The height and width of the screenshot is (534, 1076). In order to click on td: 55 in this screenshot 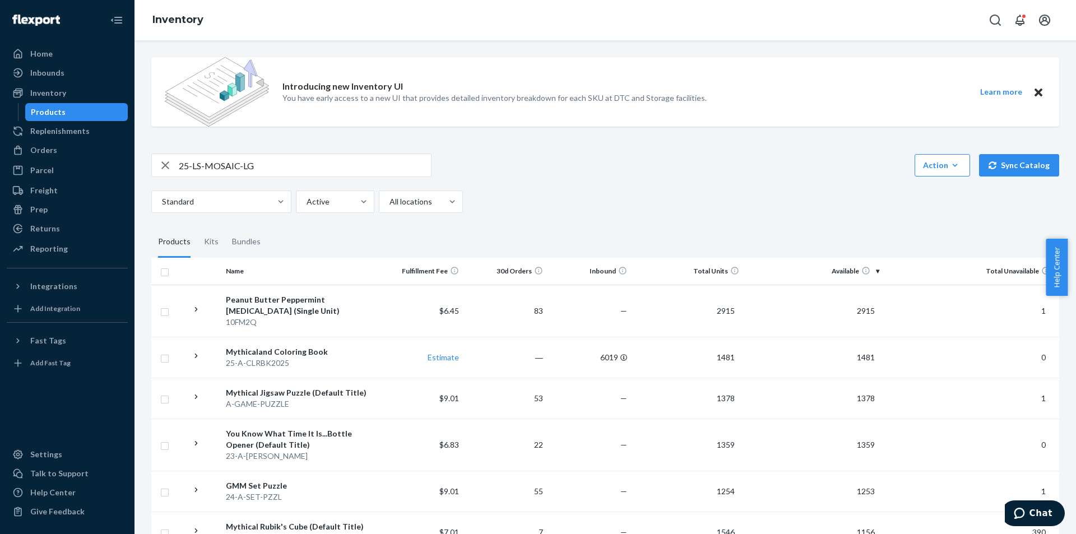, I will do `click(506, 491)`.